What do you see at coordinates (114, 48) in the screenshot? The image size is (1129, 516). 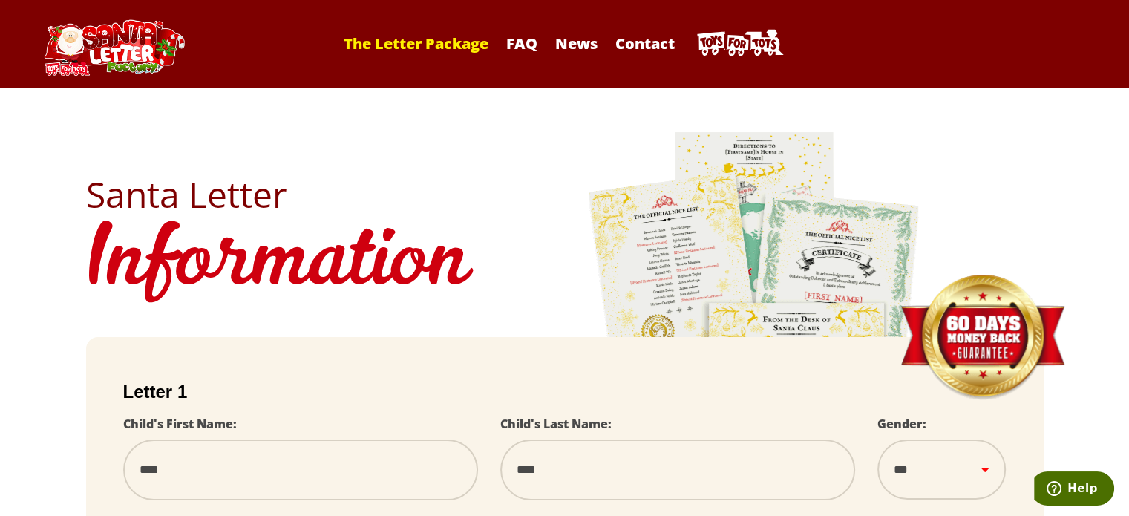 I see `img: Santa Letter Logo` at bounding box center [114, 48].